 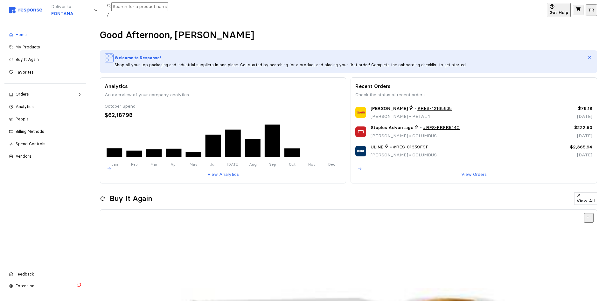 What do you see at coordinates (154, 164) in the screenshot?
I see `tspan: Mar` at bounding box center [154, 164].